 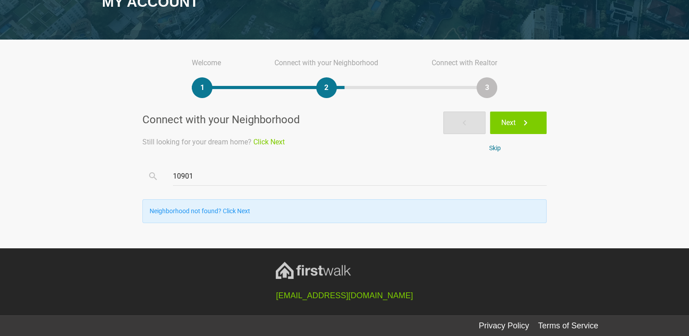 I want to click on span: navigate_next, so click(x=526, y=123).